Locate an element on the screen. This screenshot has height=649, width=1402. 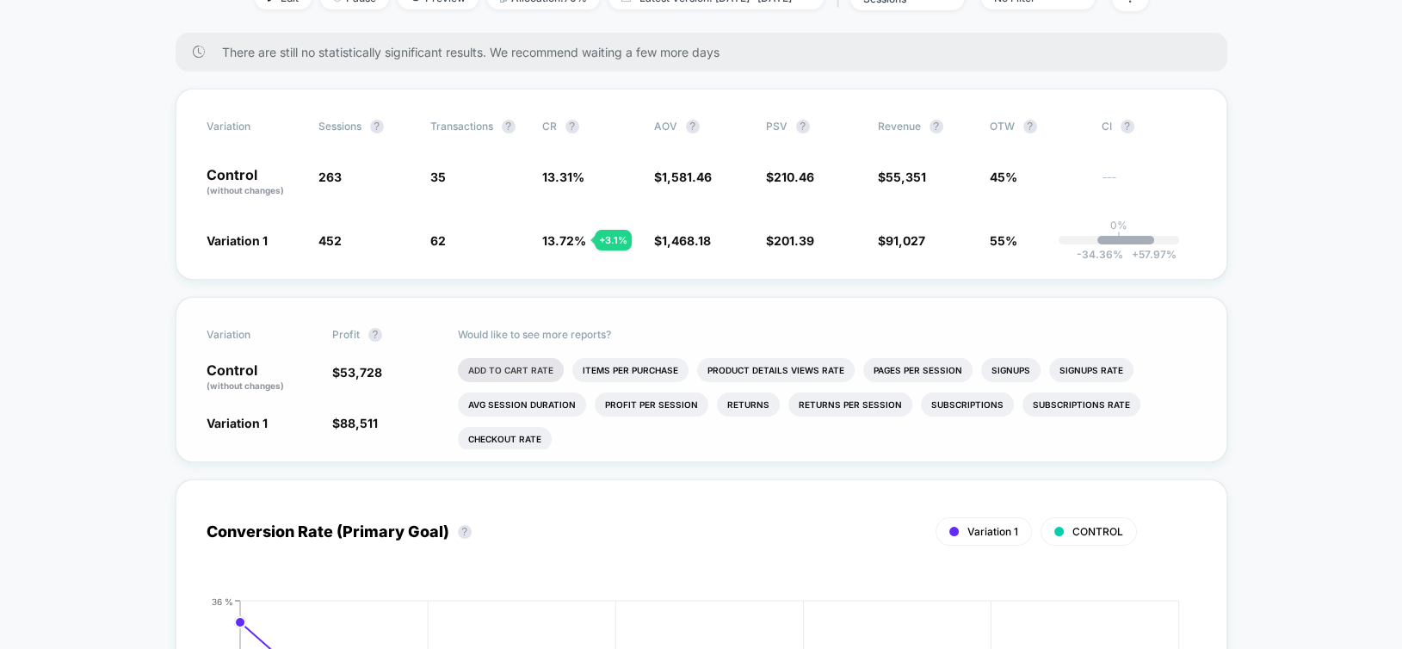
span: Profit is located at coordinates (346, 334).